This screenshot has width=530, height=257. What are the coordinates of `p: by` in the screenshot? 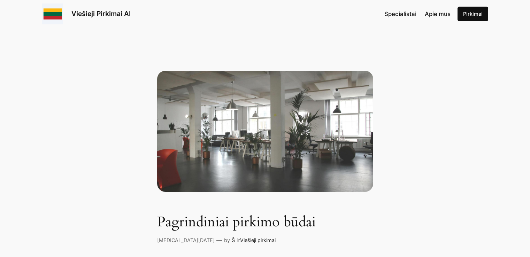 It's located at (227, 241).